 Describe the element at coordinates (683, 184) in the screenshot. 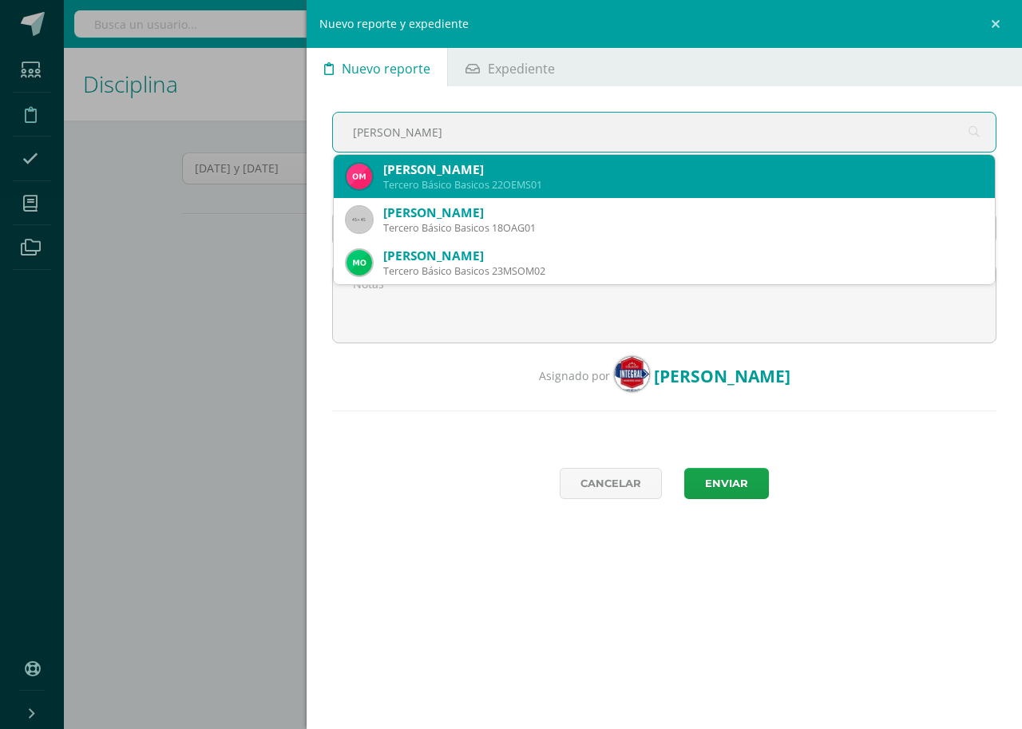

I see `div: Tercero Básico Basicos 22OEMS01` at that location.